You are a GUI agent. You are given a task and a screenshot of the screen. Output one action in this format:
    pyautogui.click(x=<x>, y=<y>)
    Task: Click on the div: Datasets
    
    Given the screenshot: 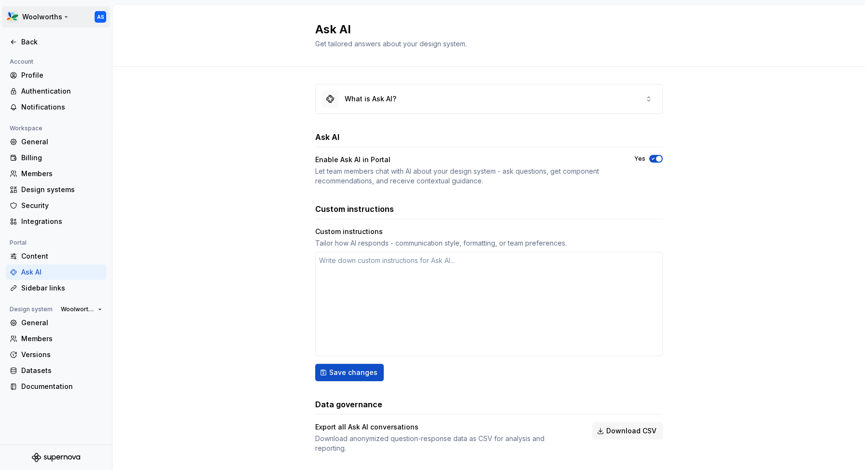 What is the action you would take?
    pyautogui.click(x=62, y=371)
    